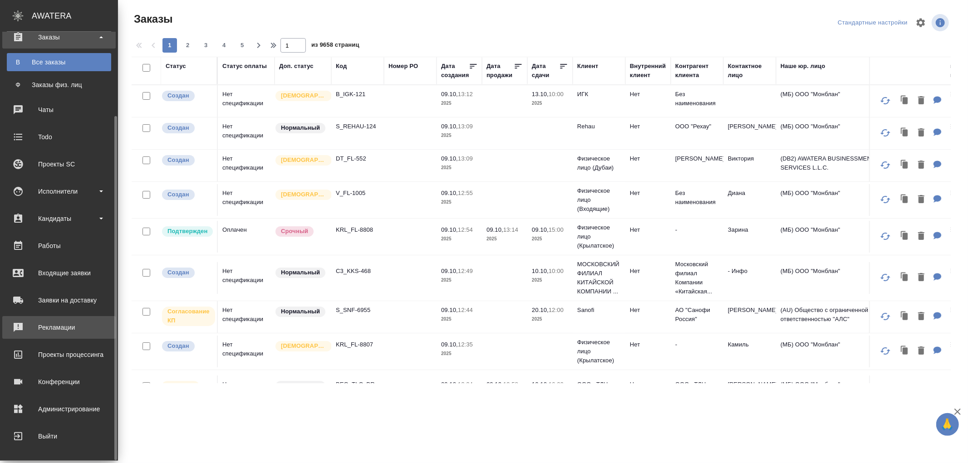 The width and height of the screenshot is (968, 463). I want to click on p: 10:00, so click(556, 94).